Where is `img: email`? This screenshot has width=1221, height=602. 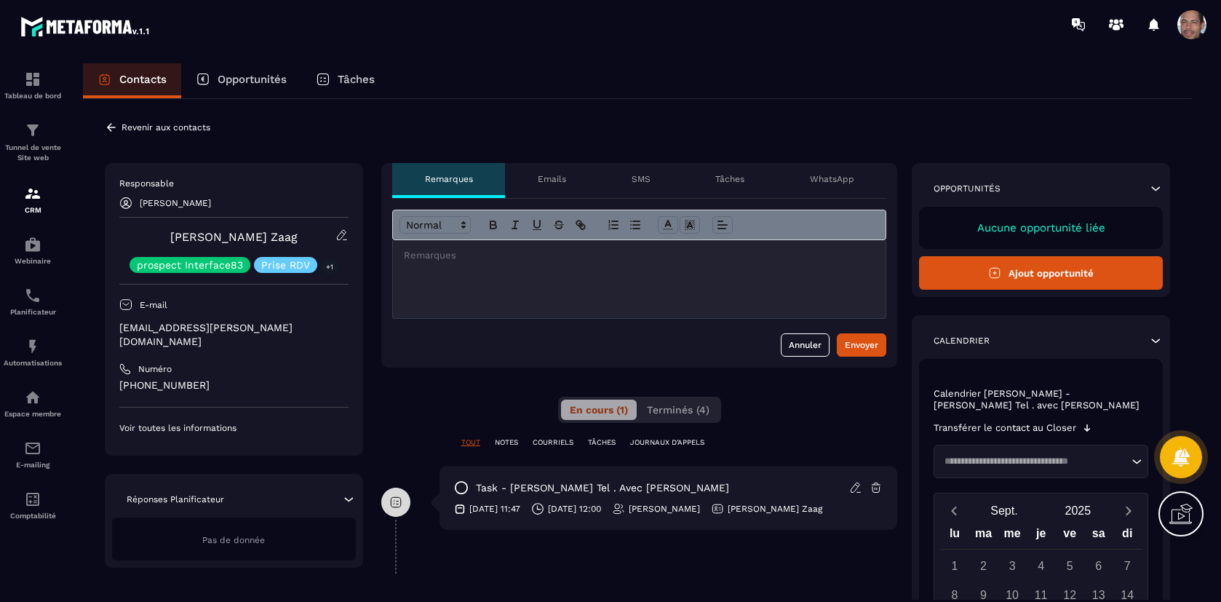 img: email is located at coordinates (33, 448).